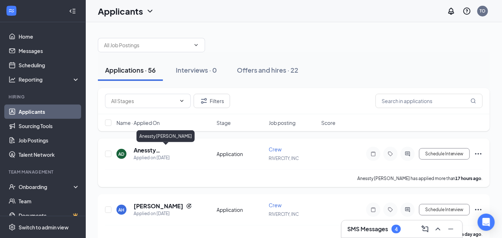 Image resolution: width=502 pixels, height=238 pixels. What do you see at coordinates (49, 111) in the screenshot?
I see `a: Applicants` at bounding box center [49, 111].